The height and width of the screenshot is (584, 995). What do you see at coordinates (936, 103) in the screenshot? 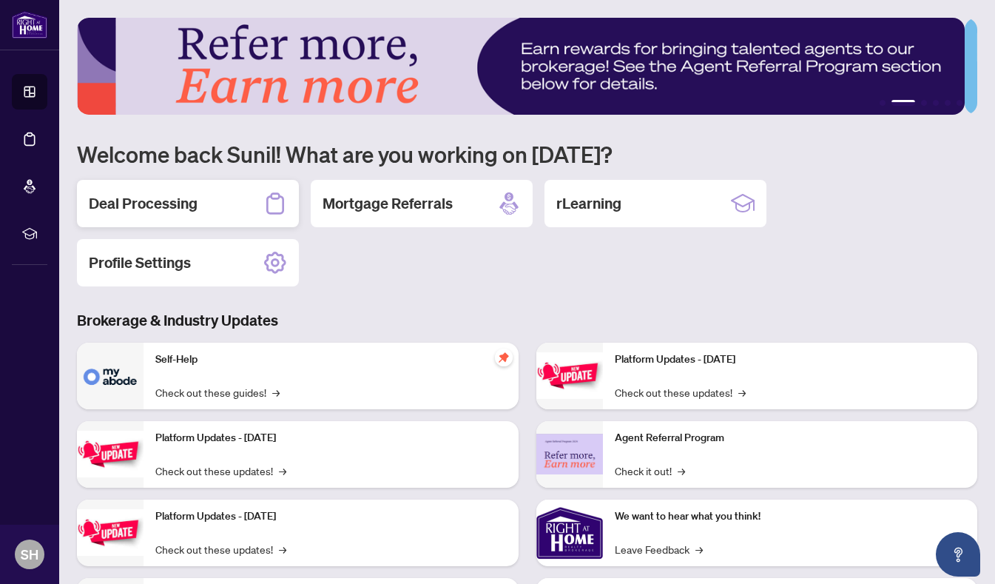
I see `button: 4` at bounding box center [936, 103].